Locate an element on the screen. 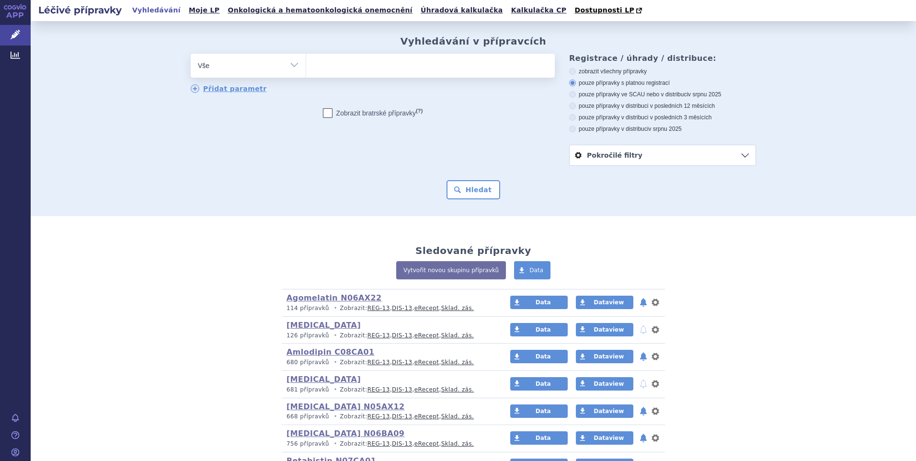 This screenshot has width=916, height=461. button: Hledat is located at coordinates (473, 190).